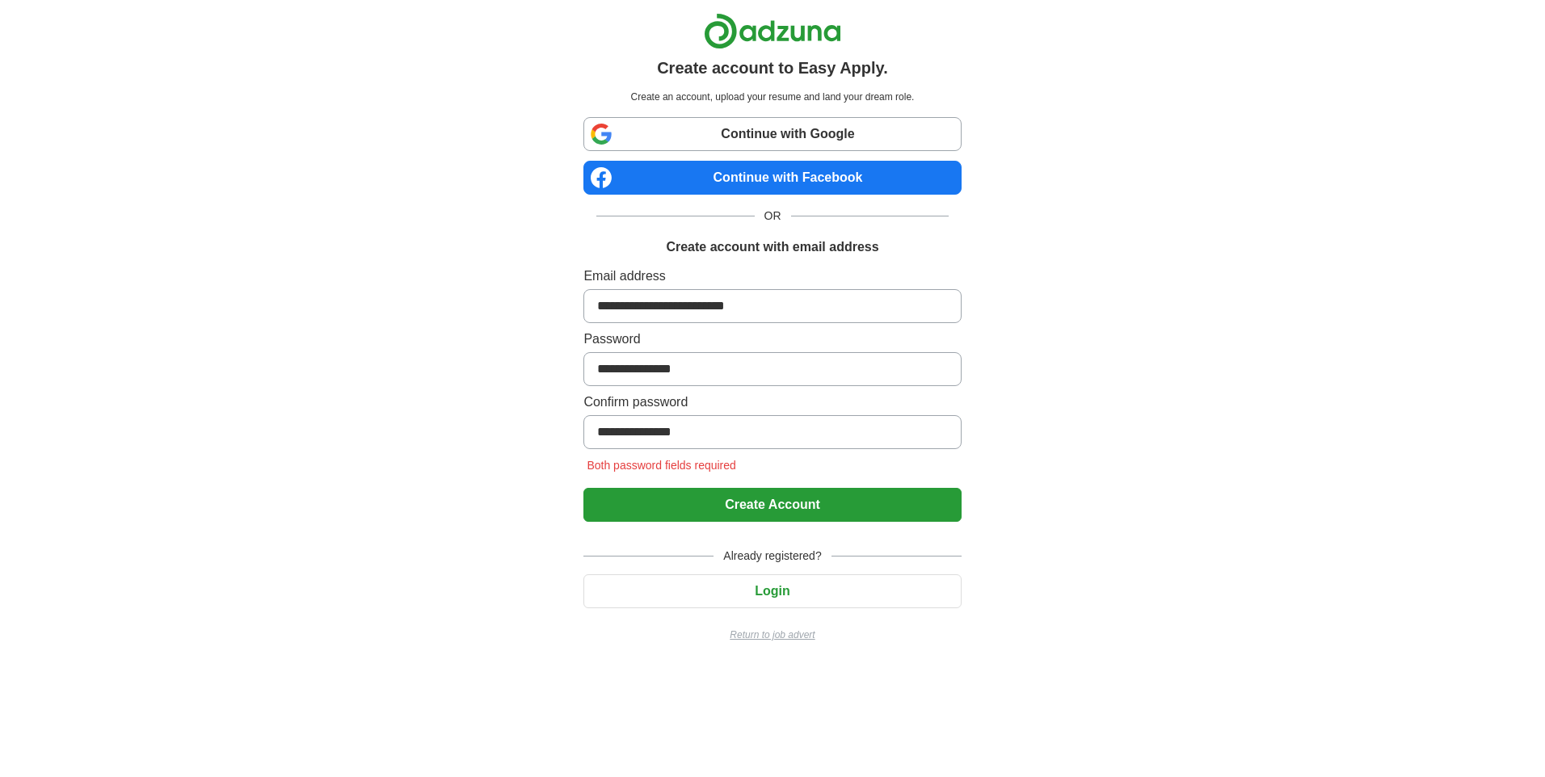  What do you see at coordinates (772, 505) in the screenshot?
I see `button: Create Account` at bounding box center [772, 505].